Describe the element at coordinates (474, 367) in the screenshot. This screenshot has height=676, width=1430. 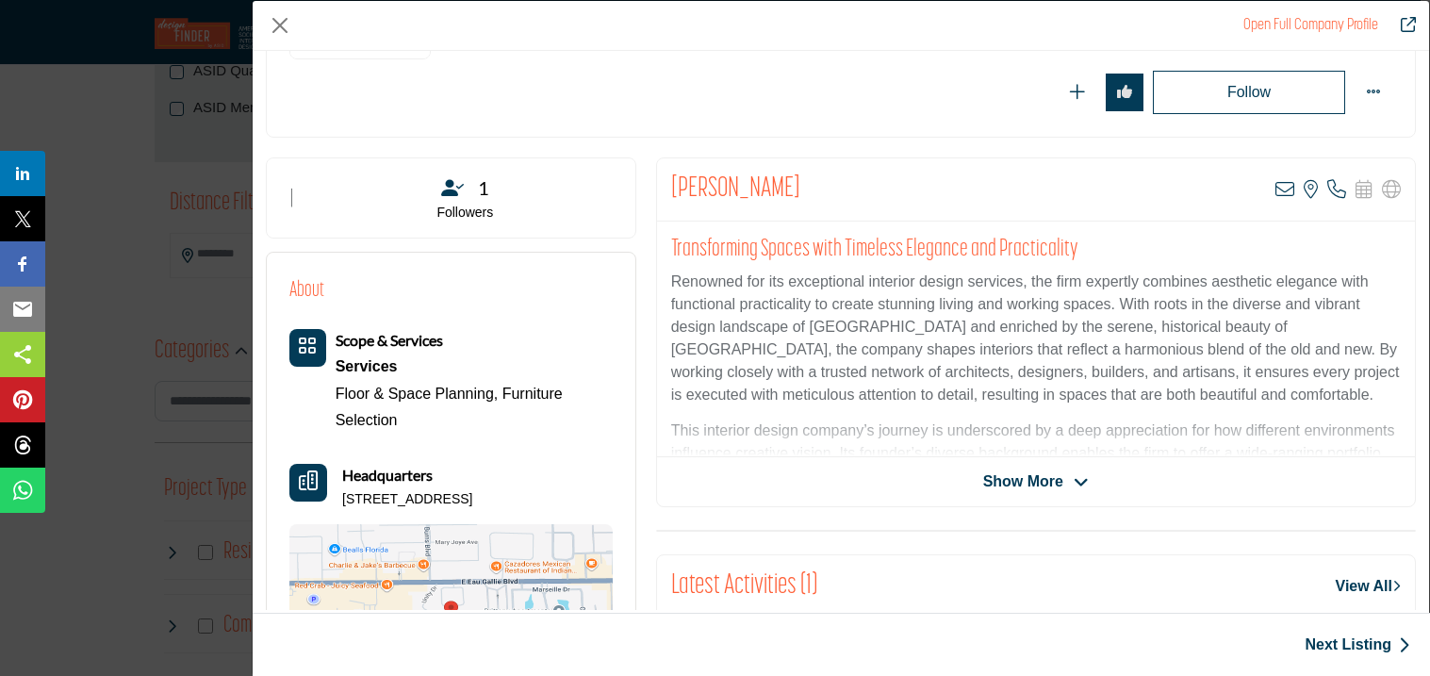
I see `a: Services` at that location.